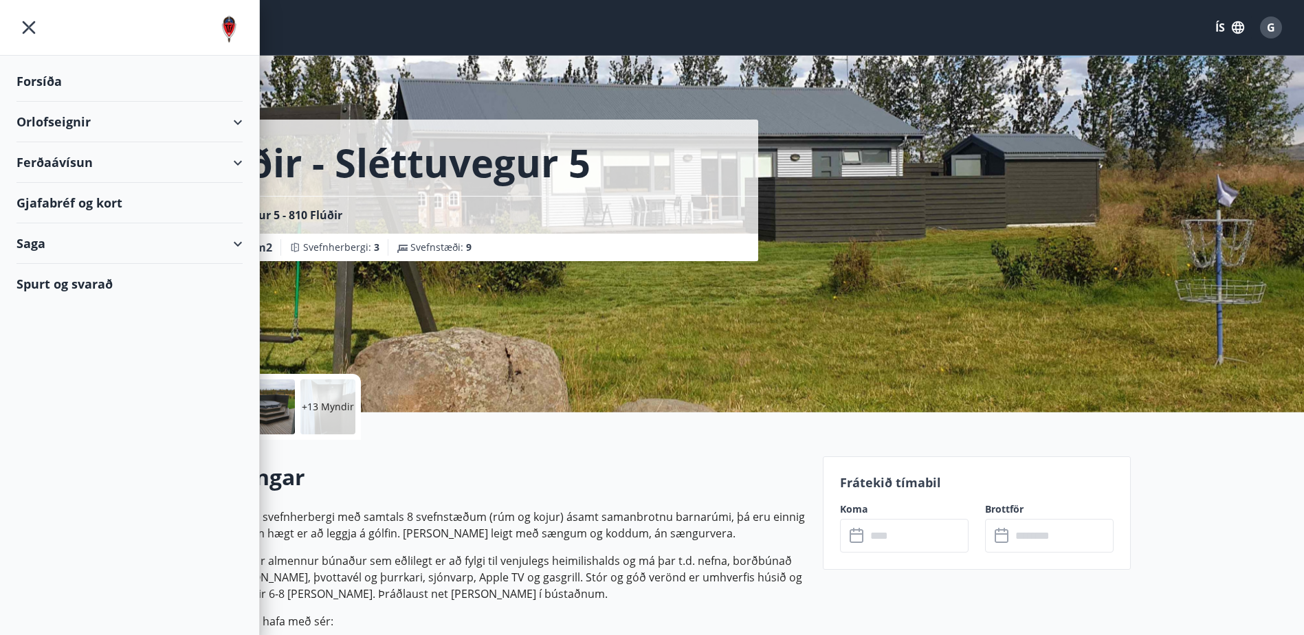 The width and height of the screenshot is (1304, 635). Describe the element at coordinates (1271, 27) in the screenshot. I see `span: G` at that location.